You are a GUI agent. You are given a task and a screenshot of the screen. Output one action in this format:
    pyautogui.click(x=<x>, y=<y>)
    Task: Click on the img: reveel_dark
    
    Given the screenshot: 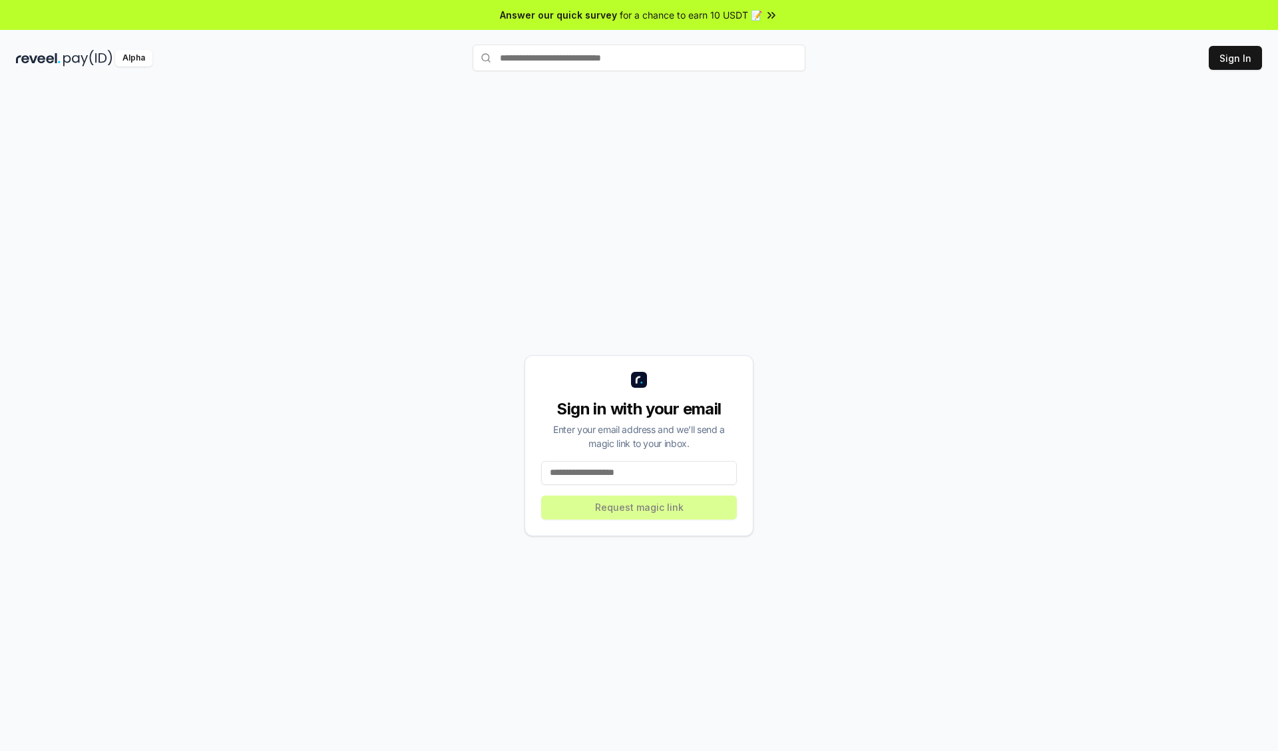 What is the action you would take?
    pyautogui.click(x=38, y=58)
    